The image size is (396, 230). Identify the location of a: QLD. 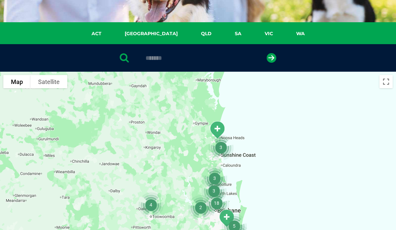
(206, 34).